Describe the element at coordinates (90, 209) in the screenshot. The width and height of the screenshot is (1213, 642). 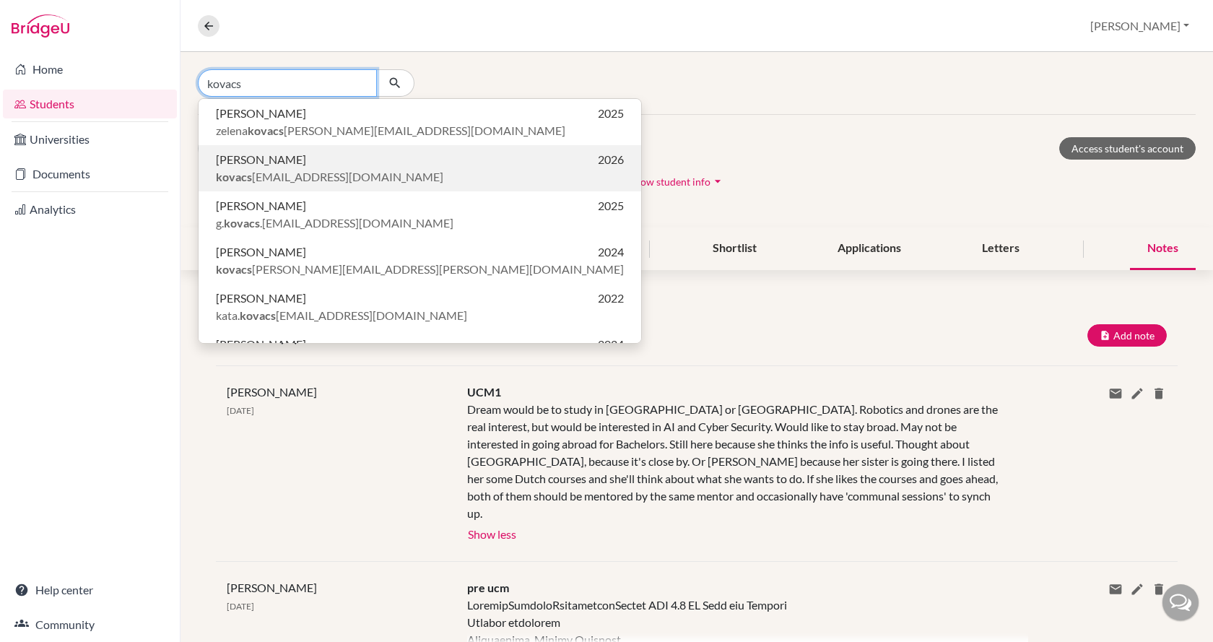
I see `a: Analytics` at that location.